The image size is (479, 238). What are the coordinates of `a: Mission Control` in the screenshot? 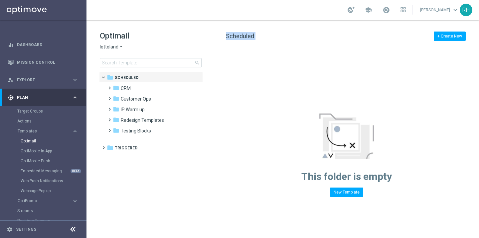 It's located at (48, 62).